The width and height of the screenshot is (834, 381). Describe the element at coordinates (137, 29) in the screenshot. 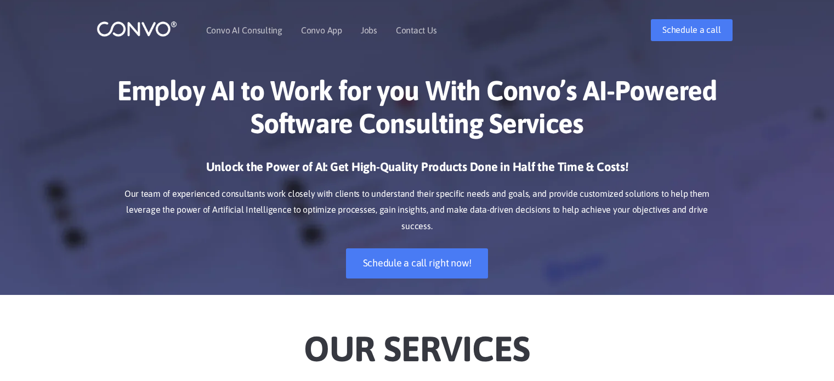

I see `img: logo_1.png` at that location.